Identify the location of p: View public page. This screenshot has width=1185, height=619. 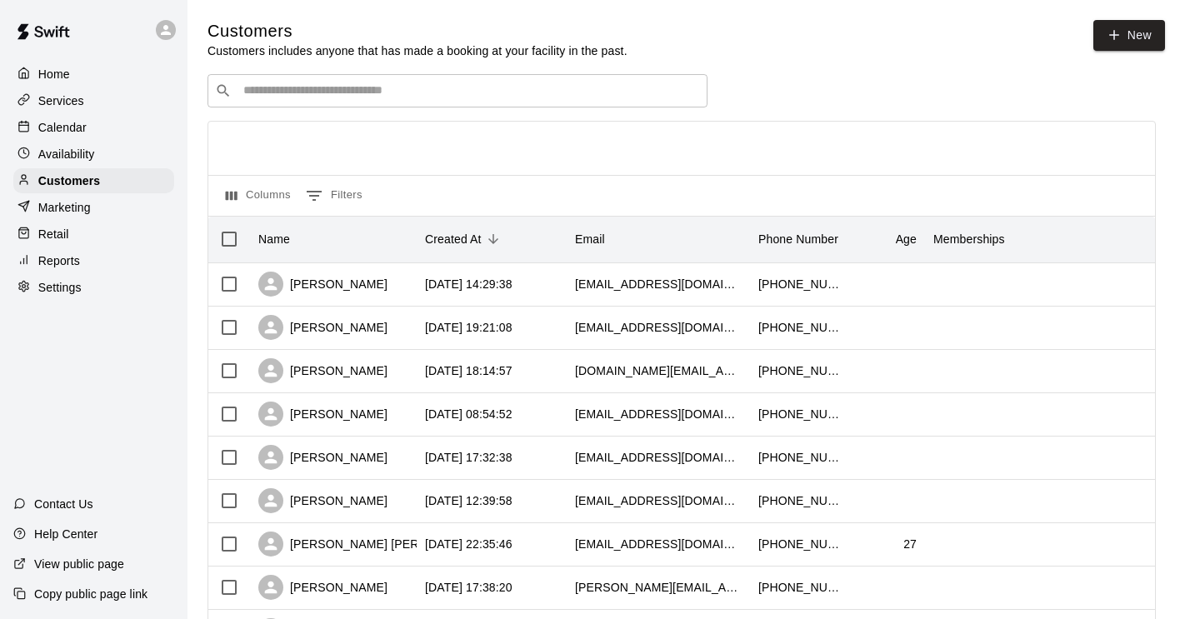
(79, 564).